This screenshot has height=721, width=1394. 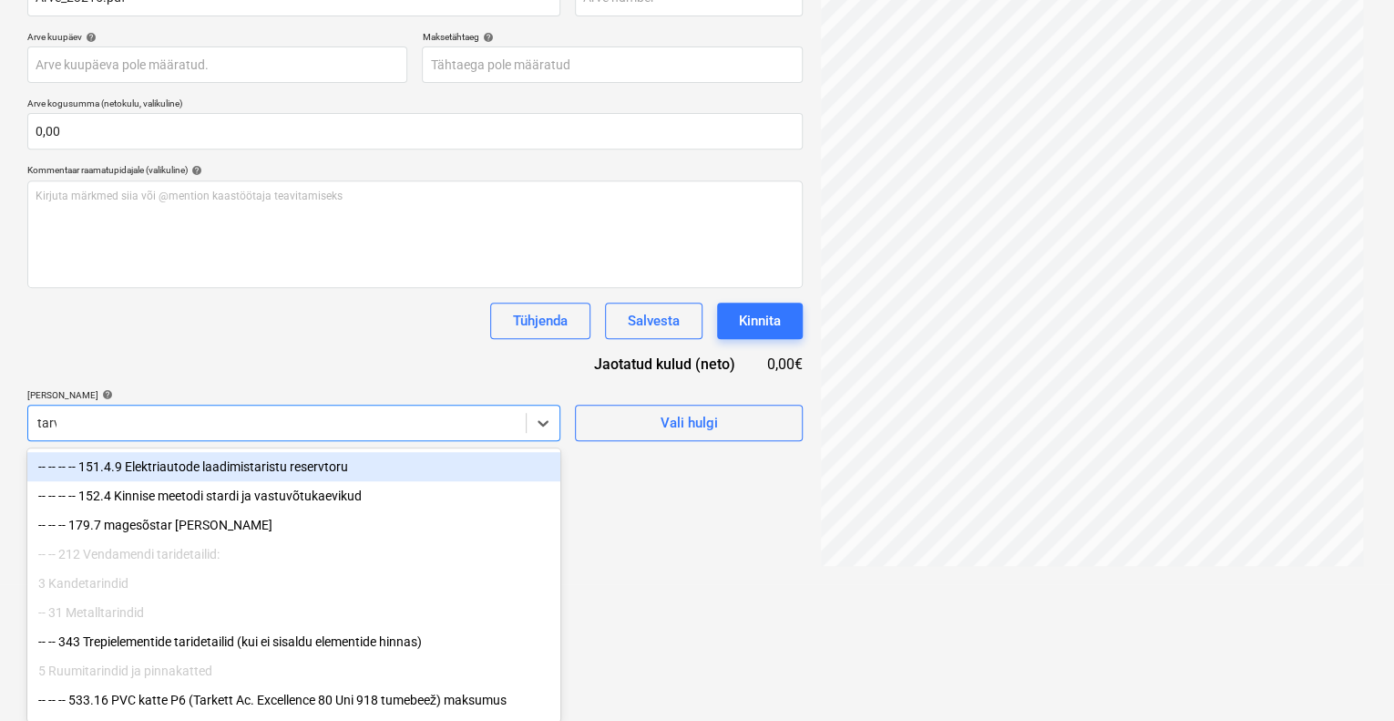 What do you see at coordinates (293, 670) in the screenshot?
I see `div: 5 Ruumitarindid ja pinnakatted` at bounding box center [293, 670].